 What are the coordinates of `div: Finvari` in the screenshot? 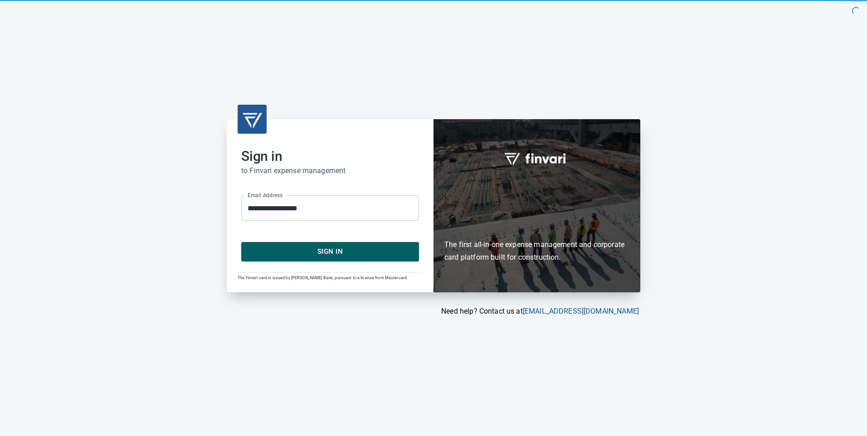 It's located at (537, 205).